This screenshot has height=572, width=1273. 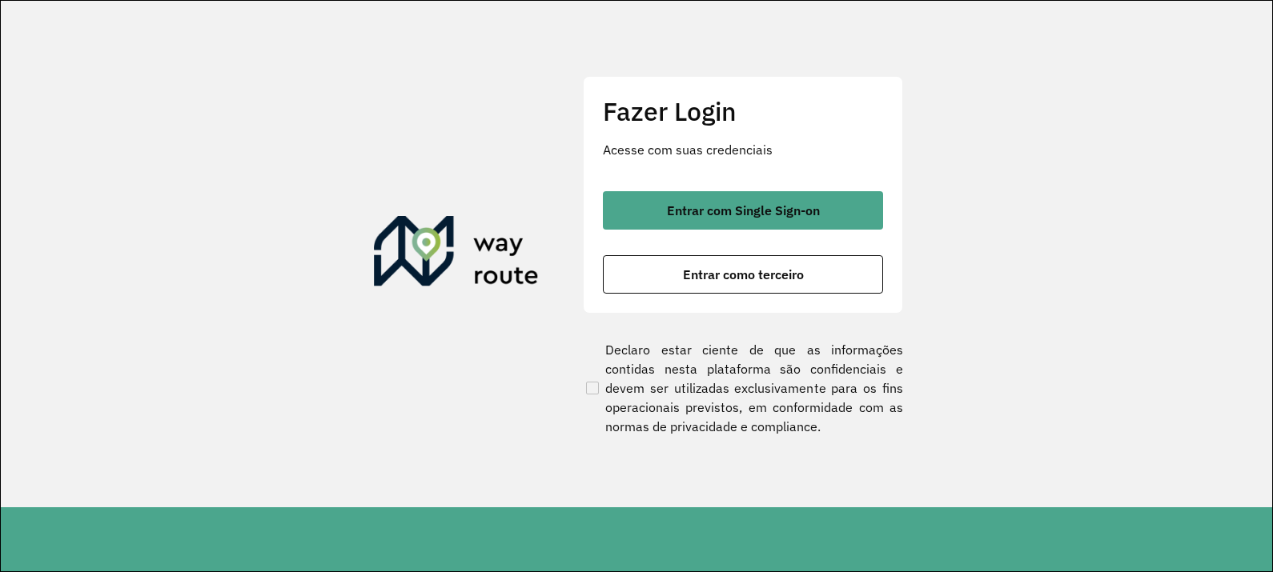 I want to click on img: Roteirizador AmbevTech, so click(x=456, y=255).